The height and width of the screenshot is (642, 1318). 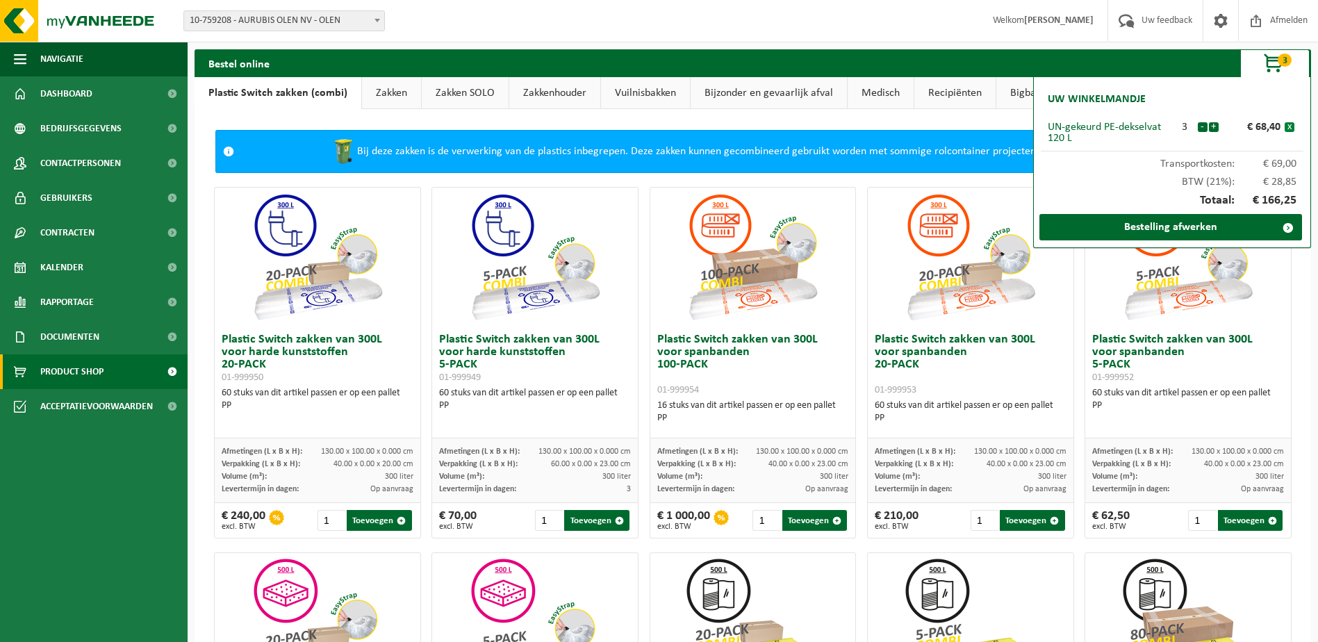 I want to click on h3: Plastic Switch zakken van 300L voor harde kunststoffen 20-PACK, so click(x=318, y=359).